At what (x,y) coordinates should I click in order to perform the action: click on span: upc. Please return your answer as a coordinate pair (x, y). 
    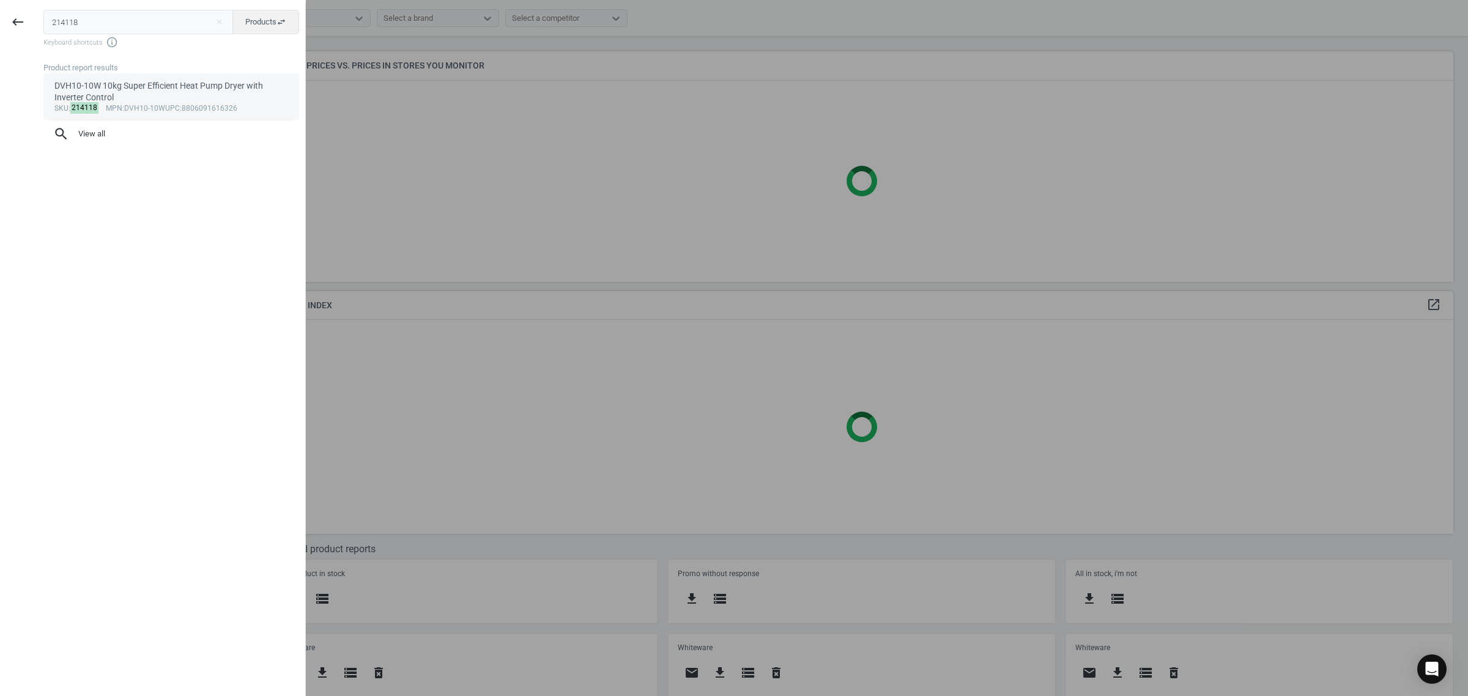
    Looking at the image, I should click on (173, 108).